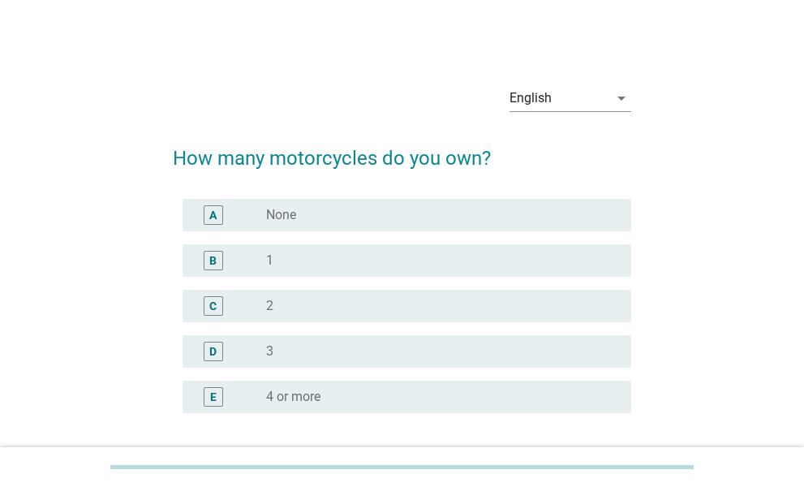 The width and height of the screenshot is (804, 487). What do you see at coordinates (401, 150) in the screenshot?
I see `h2: How many motorcycles do you own?` at bounding box center [401, 150].